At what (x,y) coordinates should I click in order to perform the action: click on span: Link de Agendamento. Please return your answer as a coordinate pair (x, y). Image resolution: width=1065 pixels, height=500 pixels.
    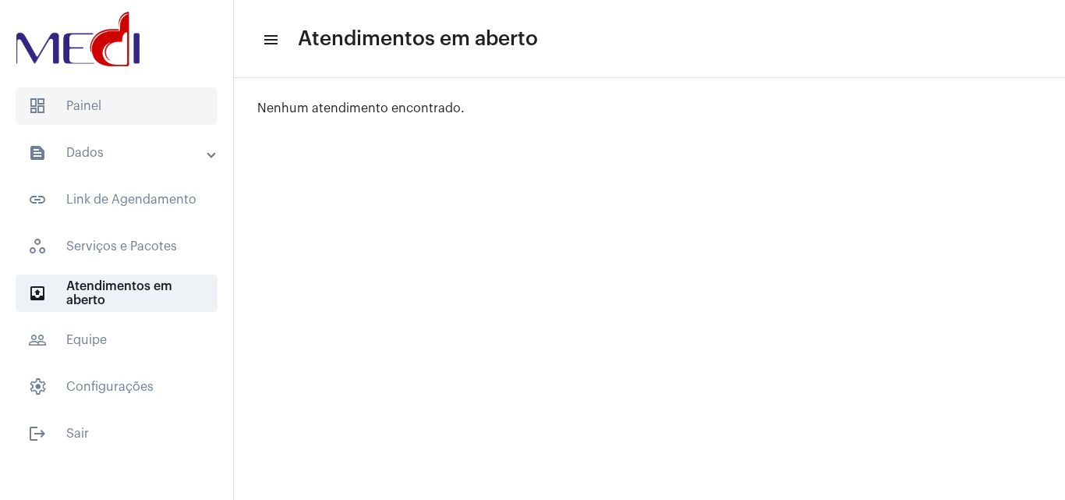
    Looking at the image, I should click on (116, 200).